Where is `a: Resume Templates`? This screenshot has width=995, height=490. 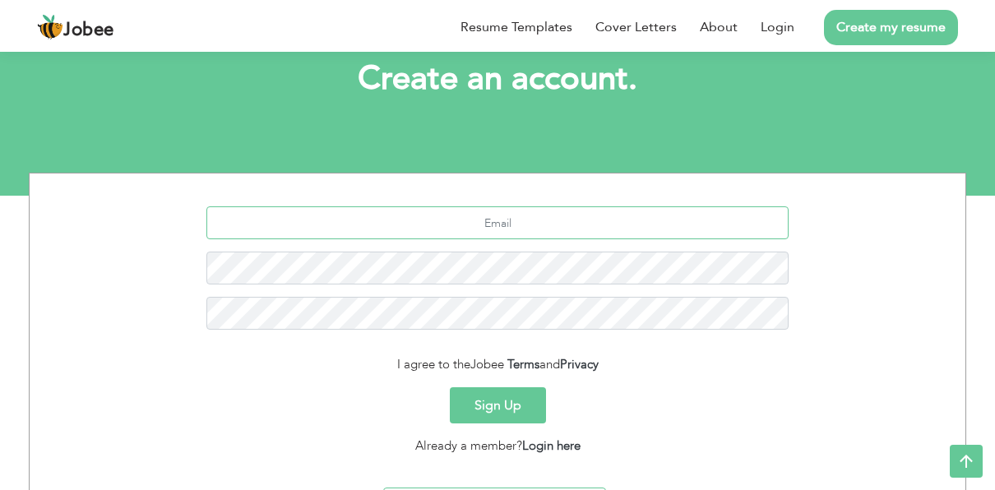 a: Resume Templates is located at coordinates (517, 27).